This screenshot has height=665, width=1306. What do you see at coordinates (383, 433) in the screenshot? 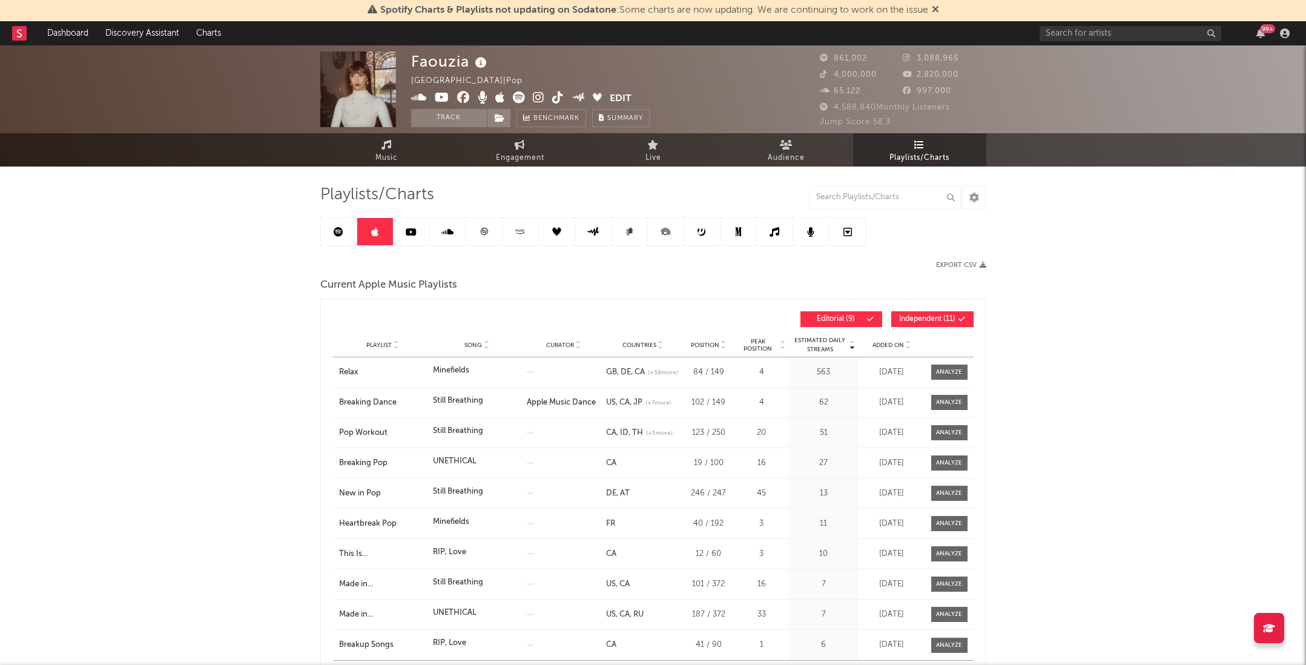
I see `div: Pop Workout` at bounding box center [383, 433].